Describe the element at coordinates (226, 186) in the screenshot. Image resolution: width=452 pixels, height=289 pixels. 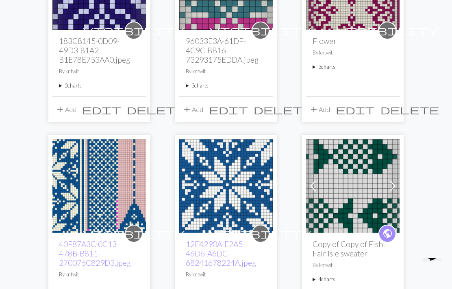
I see `img: 12E4290A-E2A5-46D6-A6DC-68241678224A.jpeg` at that location.